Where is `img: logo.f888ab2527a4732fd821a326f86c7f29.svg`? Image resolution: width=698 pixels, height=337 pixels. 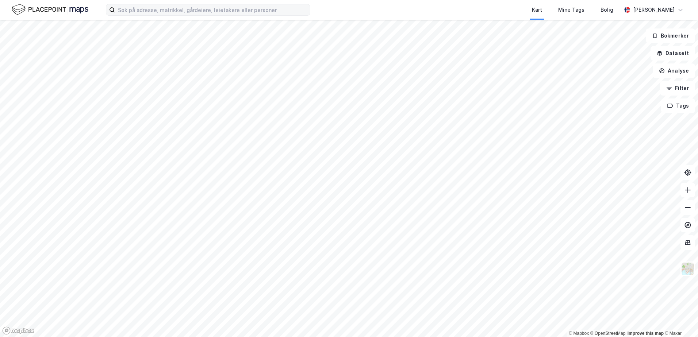 img: logo.f888ab2527a4732fd821a326f86c7f29.svg is located at coordinates (50, 9).